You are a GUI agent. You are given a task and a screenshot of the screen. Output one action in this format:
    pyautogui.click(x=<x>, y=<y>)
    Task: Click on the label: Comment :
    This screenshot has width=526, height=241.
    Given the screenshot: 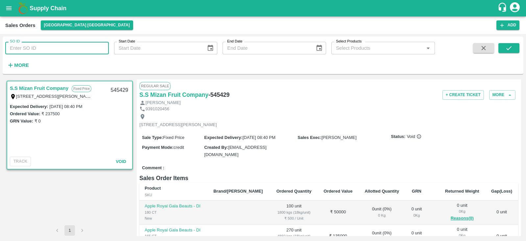 What is the action you would take?
    pyautogui.click(x=153, y=168)
    